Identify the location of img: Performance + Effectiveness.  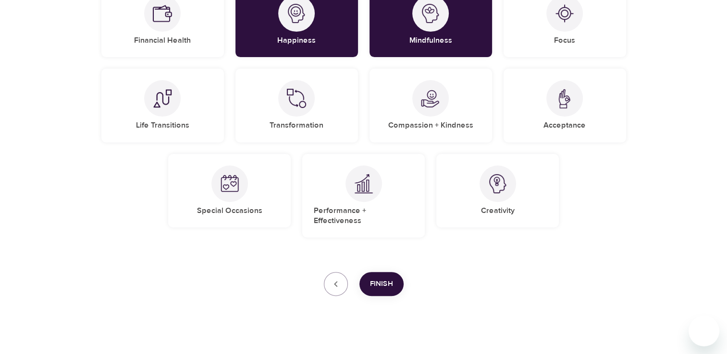
(364, 183).